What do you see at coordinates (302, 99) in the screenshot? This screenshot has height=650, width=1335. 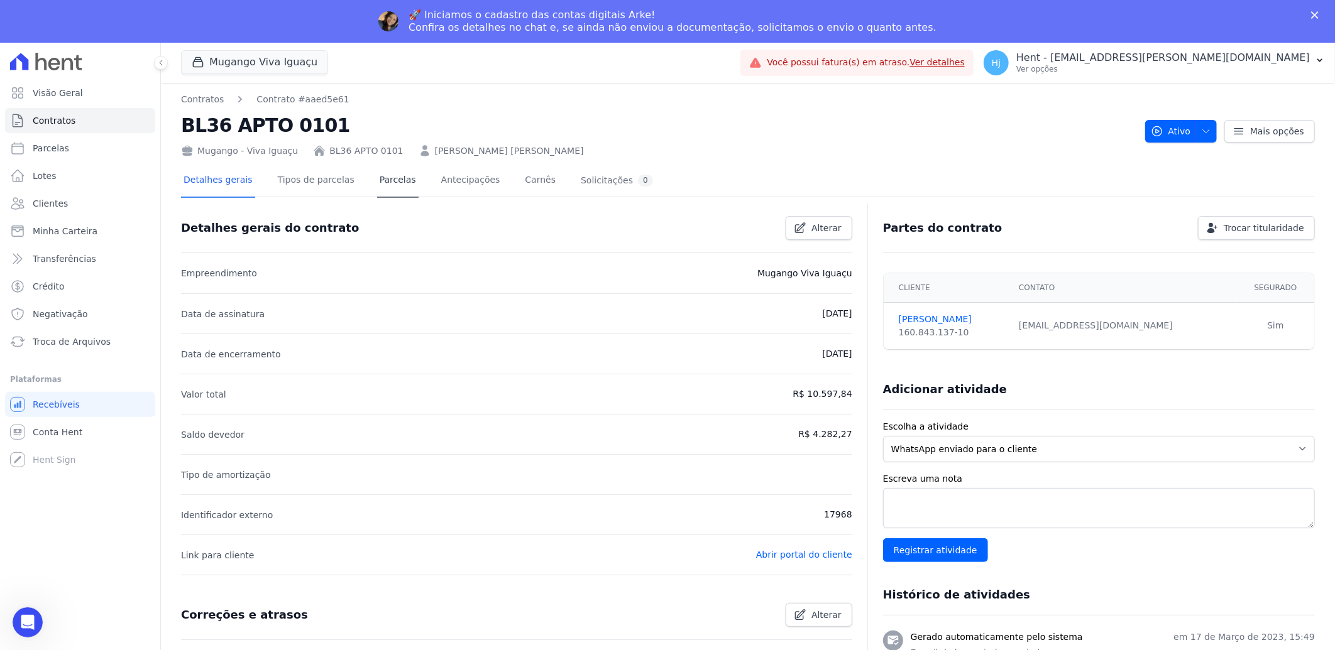 I see `a: Contrato #aaed5e61` at bounding box center [302, 99].